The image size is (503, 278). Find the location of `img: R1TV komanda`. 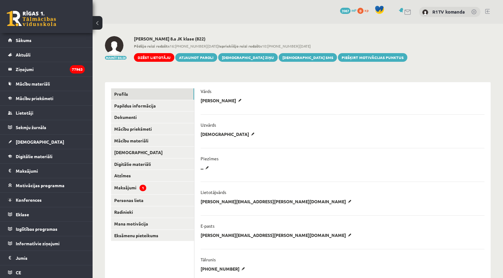

img: R1TV komanda is located at coordinates (425, 12).